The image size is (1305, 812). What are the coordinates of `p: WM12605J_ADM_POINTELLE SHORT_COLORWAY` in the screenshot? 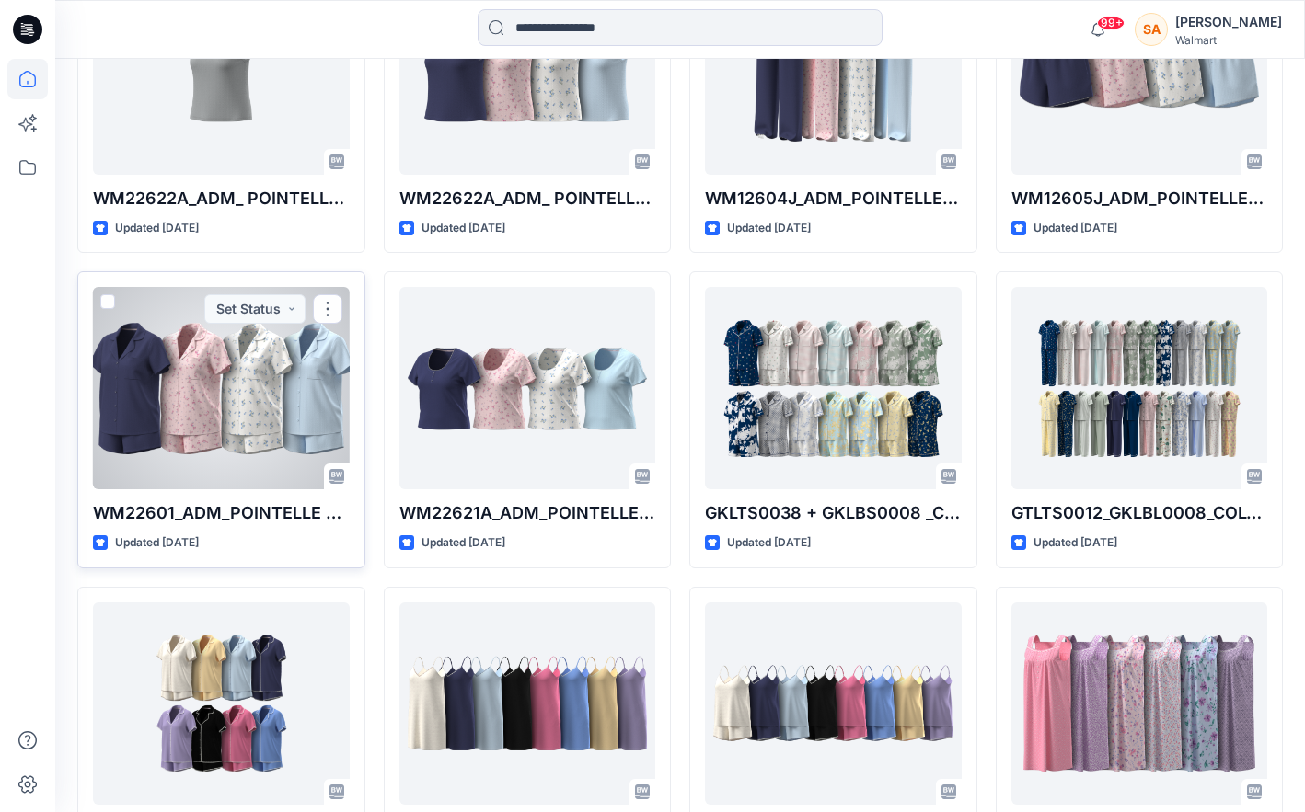 It's located at (1139, 199).